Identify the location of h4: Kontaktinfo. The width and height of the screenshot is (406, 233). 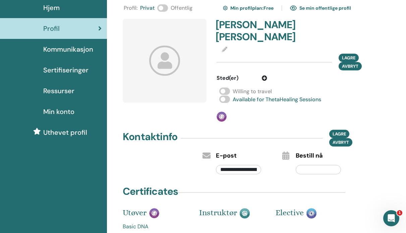
(150, 137).